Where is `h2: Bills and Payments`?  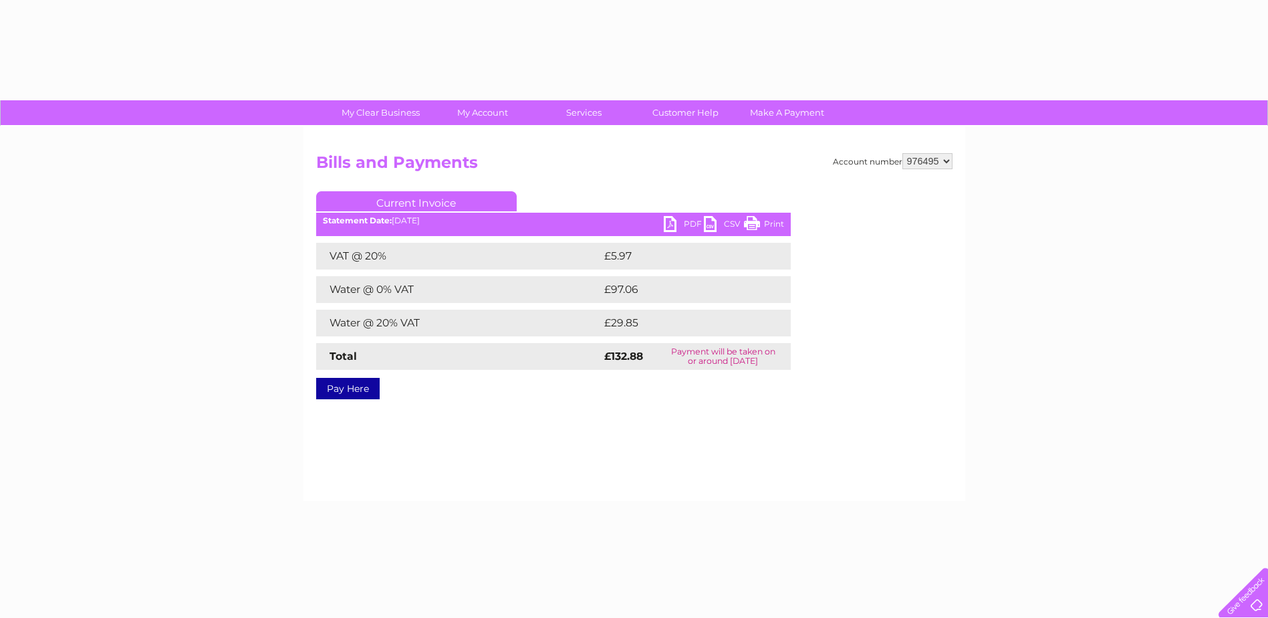
h2: Bills and Payments is located at coordinates (635, 166).